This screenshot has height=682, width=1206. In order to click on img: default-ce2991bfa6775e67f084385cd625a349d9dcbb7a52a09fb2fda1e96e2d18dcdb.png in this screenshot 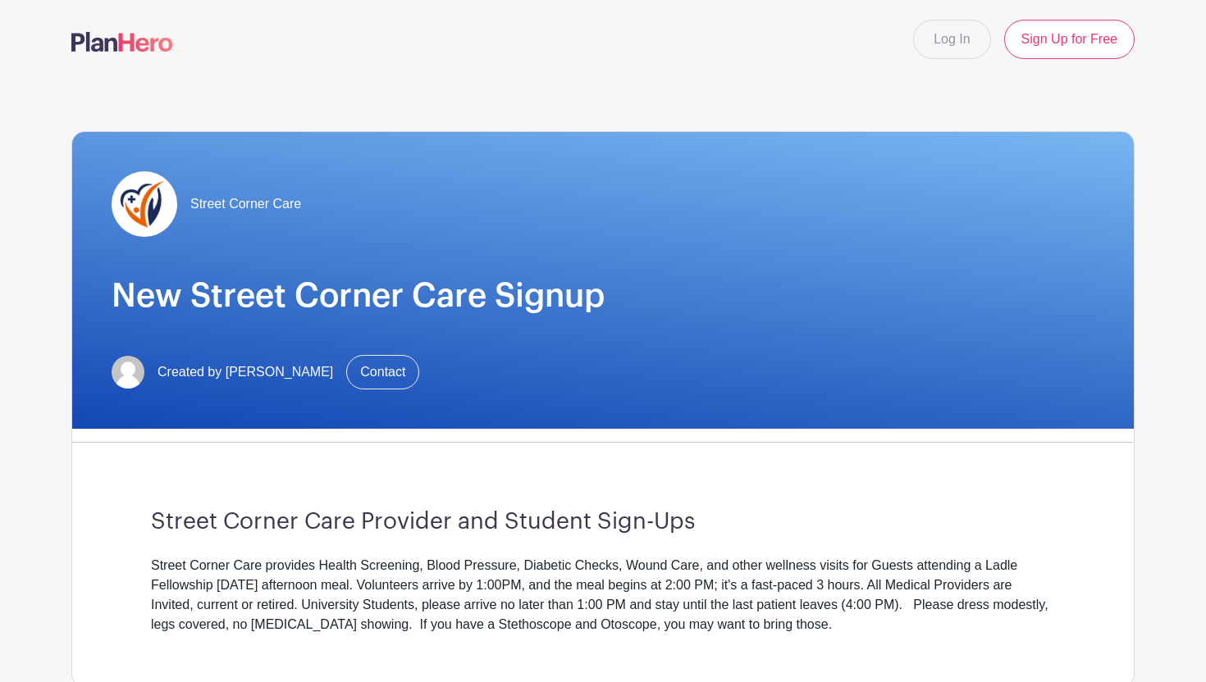, I will do `click(128, 372)`.